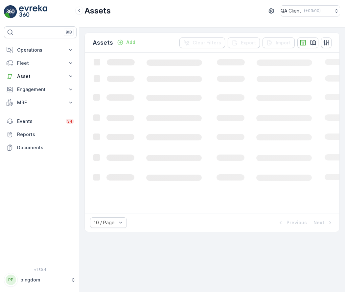 This screenshot has height=292, width=345. What do you see at coordinates (40, 134) in the screenshot?
I see `a: Reports` at bounding box center [40, 134].